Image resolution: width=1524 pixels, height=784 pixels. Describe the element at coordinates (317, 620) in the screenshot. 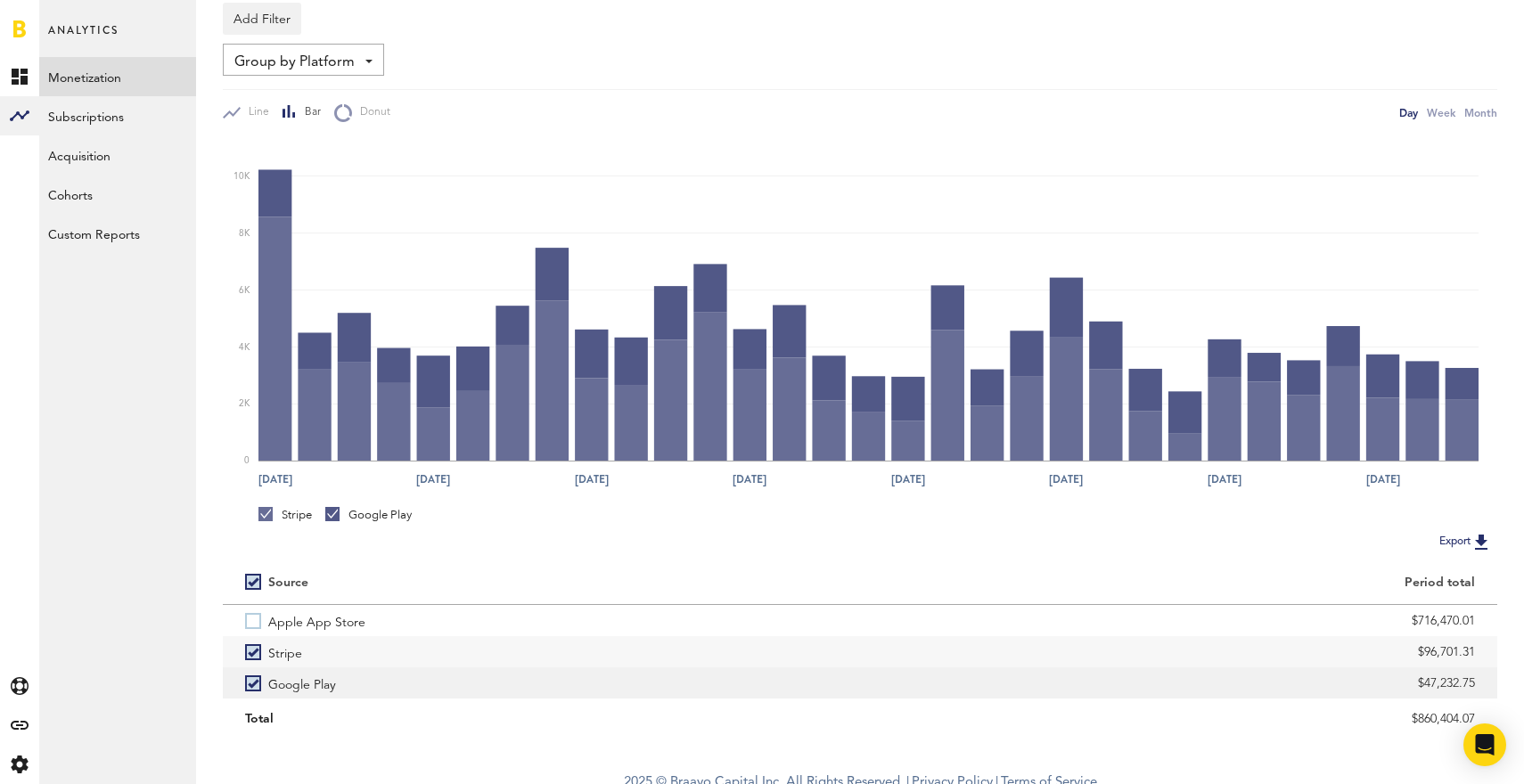

I see `span: Apple App Store` at that location.